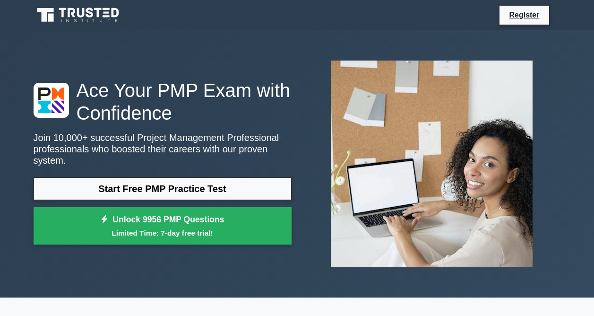 This screenshot has height=316, width=594. What do you see at coordinates (163, 226) in the screenshot?
I see `a: Unlock 9956 PMP QuestionsLimited Time: 7-day free trial!` at bounding box center [163, 226].